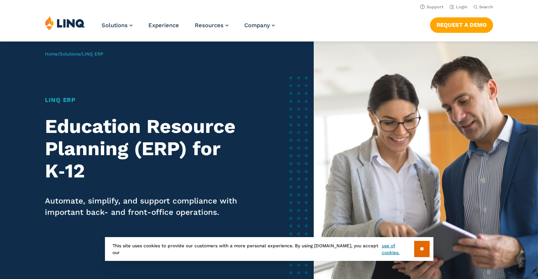 The height and width of the screenshot is (279, 538). I want to click on div: This site uses cookies to provide our customers with a more personal experience. By using [DOMAIN..., so click(269, 249).